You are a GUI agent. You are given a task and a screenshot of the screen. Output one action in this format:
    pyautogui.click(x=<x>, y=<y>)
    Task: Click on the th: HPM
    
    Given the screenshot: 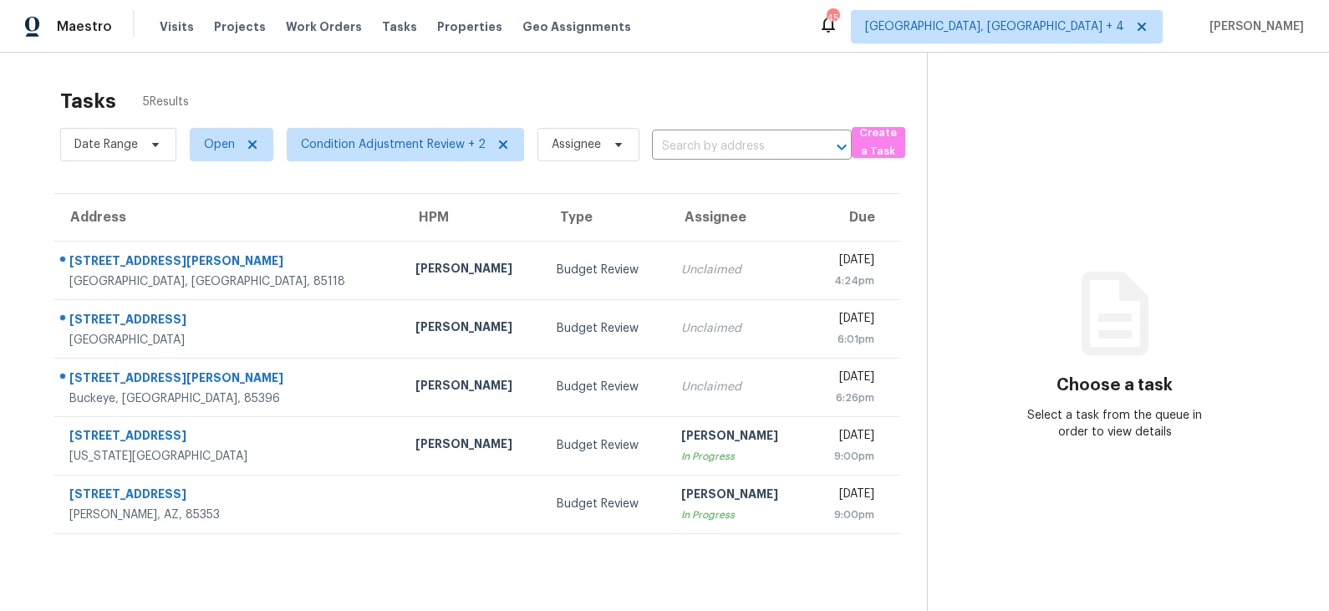 What is the action you would take?
    pyautogui.click(x=472, y=217)
    